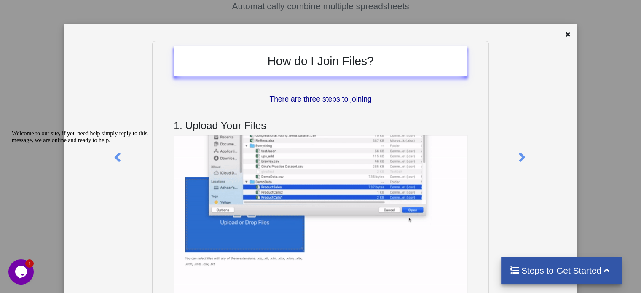 This screenshot has width=641, height=293. I want to click on span: Welcome to our site, if you need help simply reply to this message, we are online and ready to help., so click(71, 10).